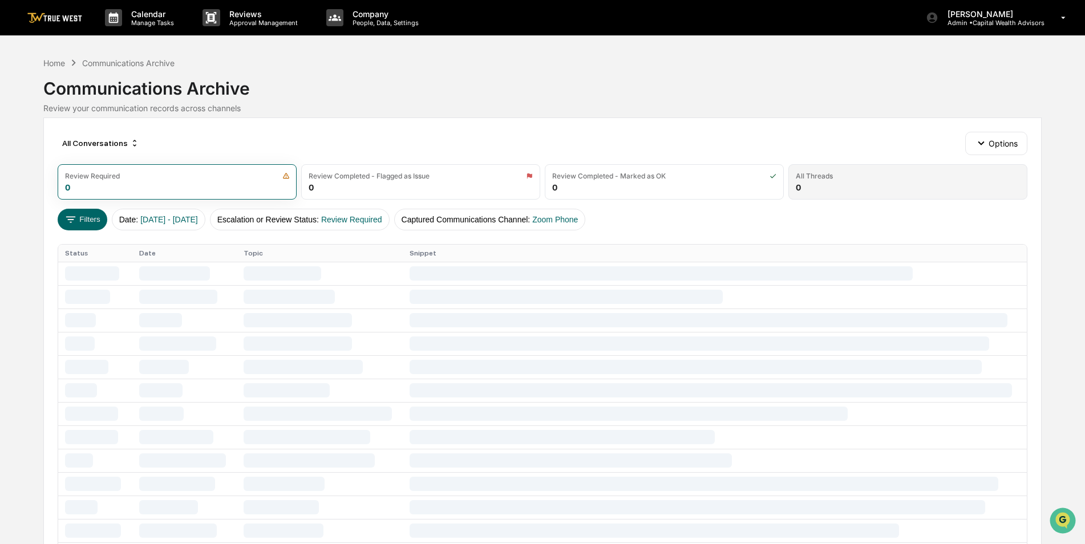  I want to click on div: All Conversations, so click(100, 143).